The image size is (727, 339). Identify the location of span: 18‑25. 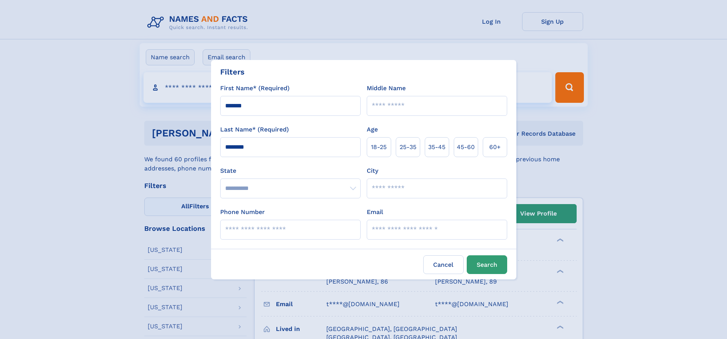
(379, 147).